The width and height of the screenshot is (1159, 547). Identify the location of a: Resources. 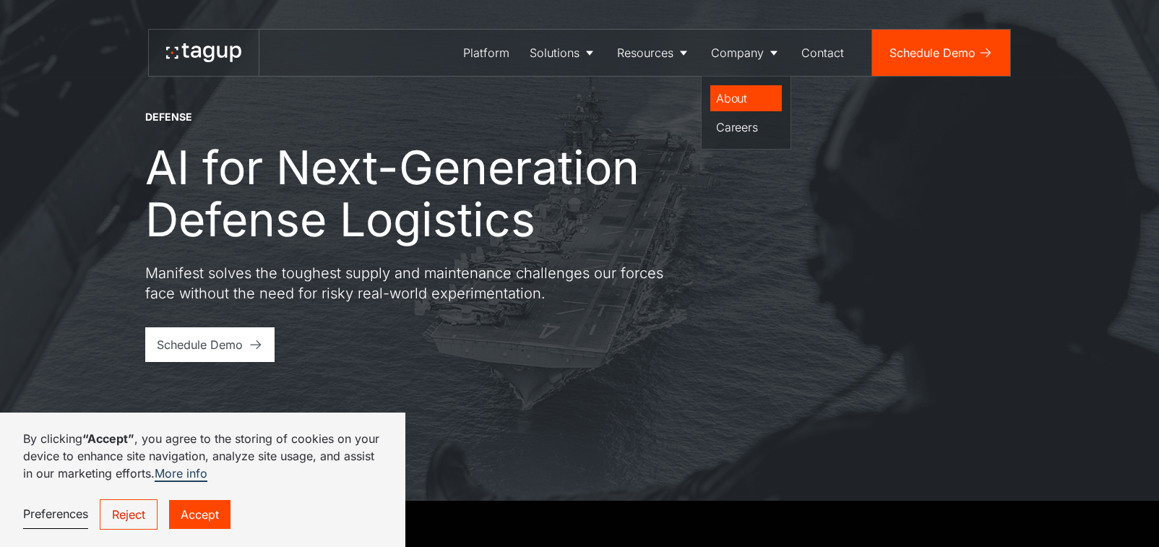
(654, 53).